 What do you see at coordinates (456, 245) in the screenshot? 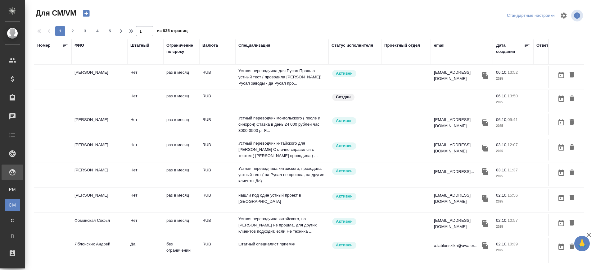
I see `p: a.iablonskikh@awater...` at bounding box center [456, 245].